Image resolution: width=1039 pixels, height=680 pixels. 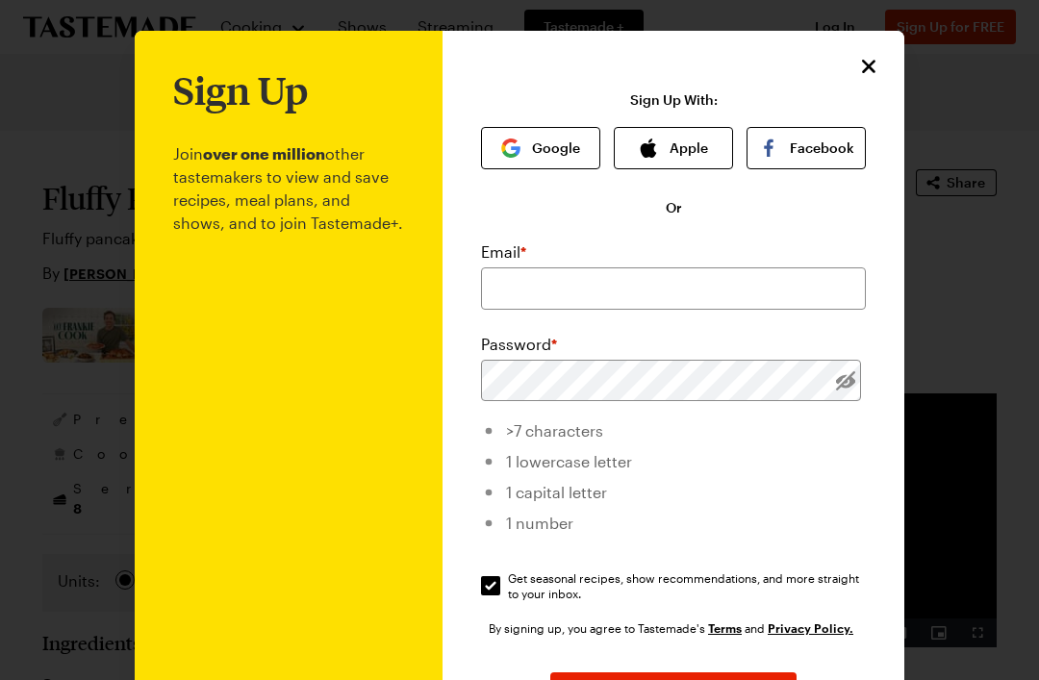 I want to click on b: over one million, so click(x=264, y=153).